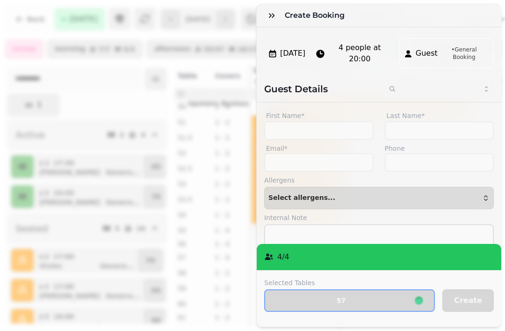 The height and width of the screenshot is (331, 505). What do you see at coordinates (341, 300) in the screenshot?
I see `p: 57` at bounding box center [341, 300].